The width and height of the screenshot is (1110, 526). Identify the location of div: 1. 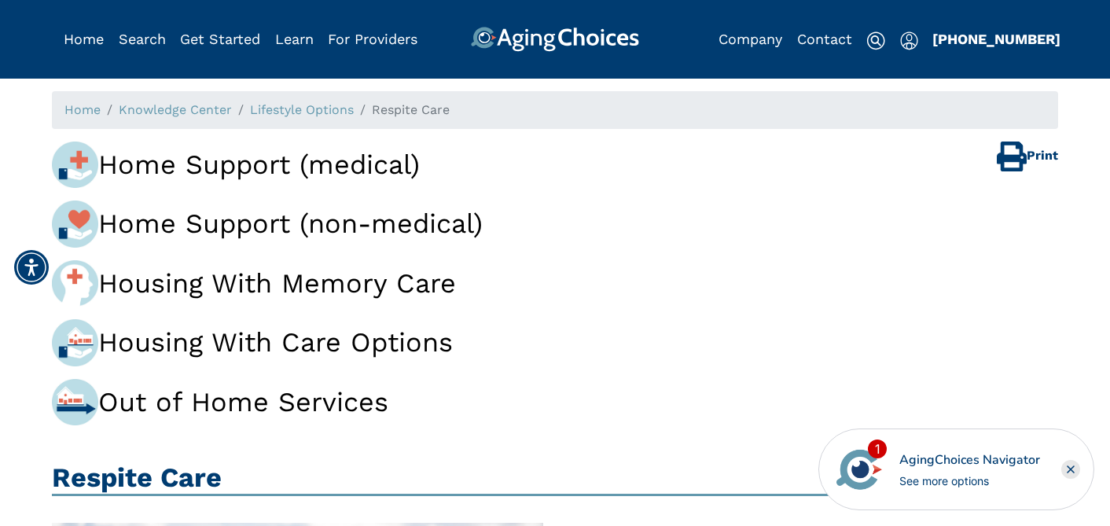
(877, 449).